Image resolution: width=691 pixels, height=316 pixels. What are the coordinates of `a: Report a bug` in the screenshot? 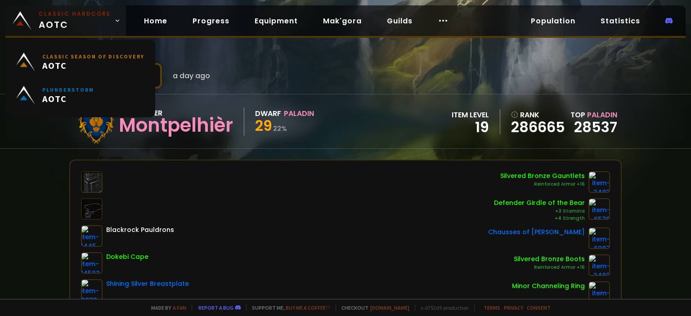 It's located at (216, 308).